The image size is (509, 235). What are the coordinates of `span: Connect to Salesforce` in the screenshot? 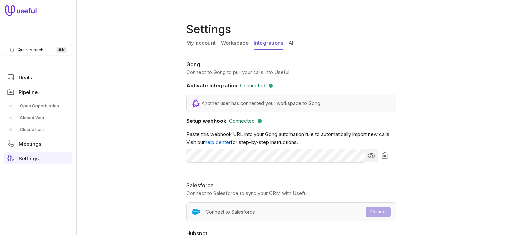 It's located at (230, 212).